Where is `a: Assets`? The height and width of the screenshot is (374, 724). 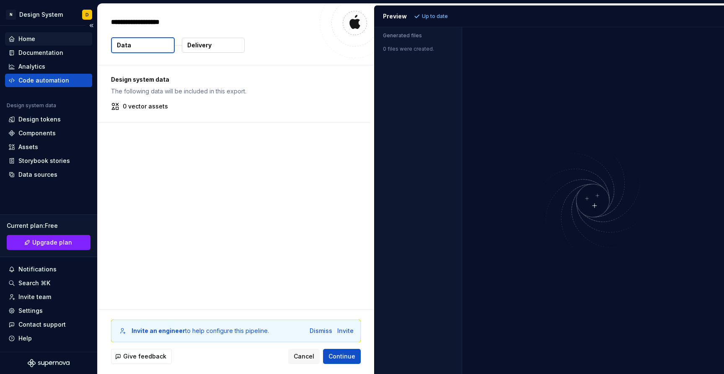 a: Assets is located at coordinates (49, 147).